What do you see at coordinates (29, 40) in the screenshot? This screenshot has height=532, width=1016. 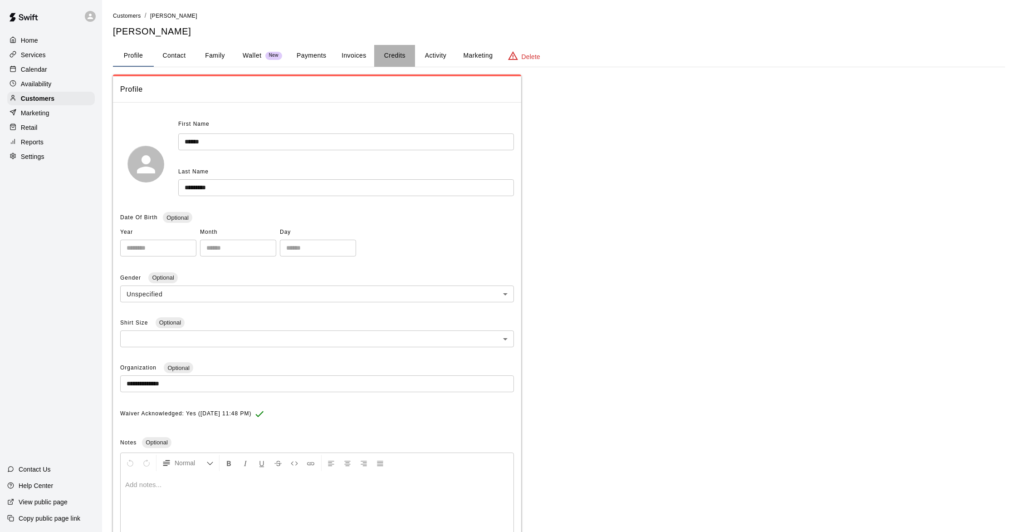 I see `p: Home` at bounding box center [29, 40].